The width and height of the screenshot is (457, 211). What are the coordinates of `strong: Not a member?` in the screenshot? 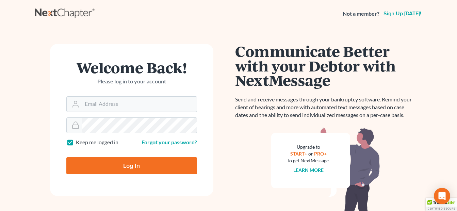 It's located at (361, 14).